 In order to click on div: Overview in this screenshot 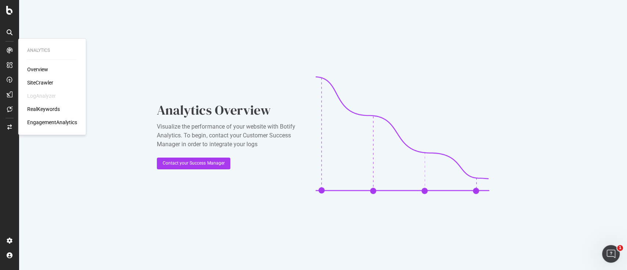, I will do `click(37, 69)`.